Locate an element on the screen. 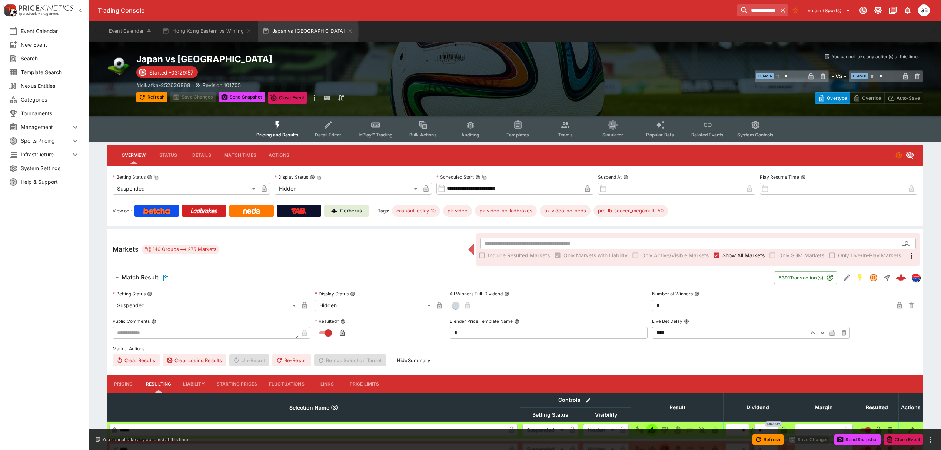  span: Only Live/In-Play Markets is located at coordinates (870, 255).